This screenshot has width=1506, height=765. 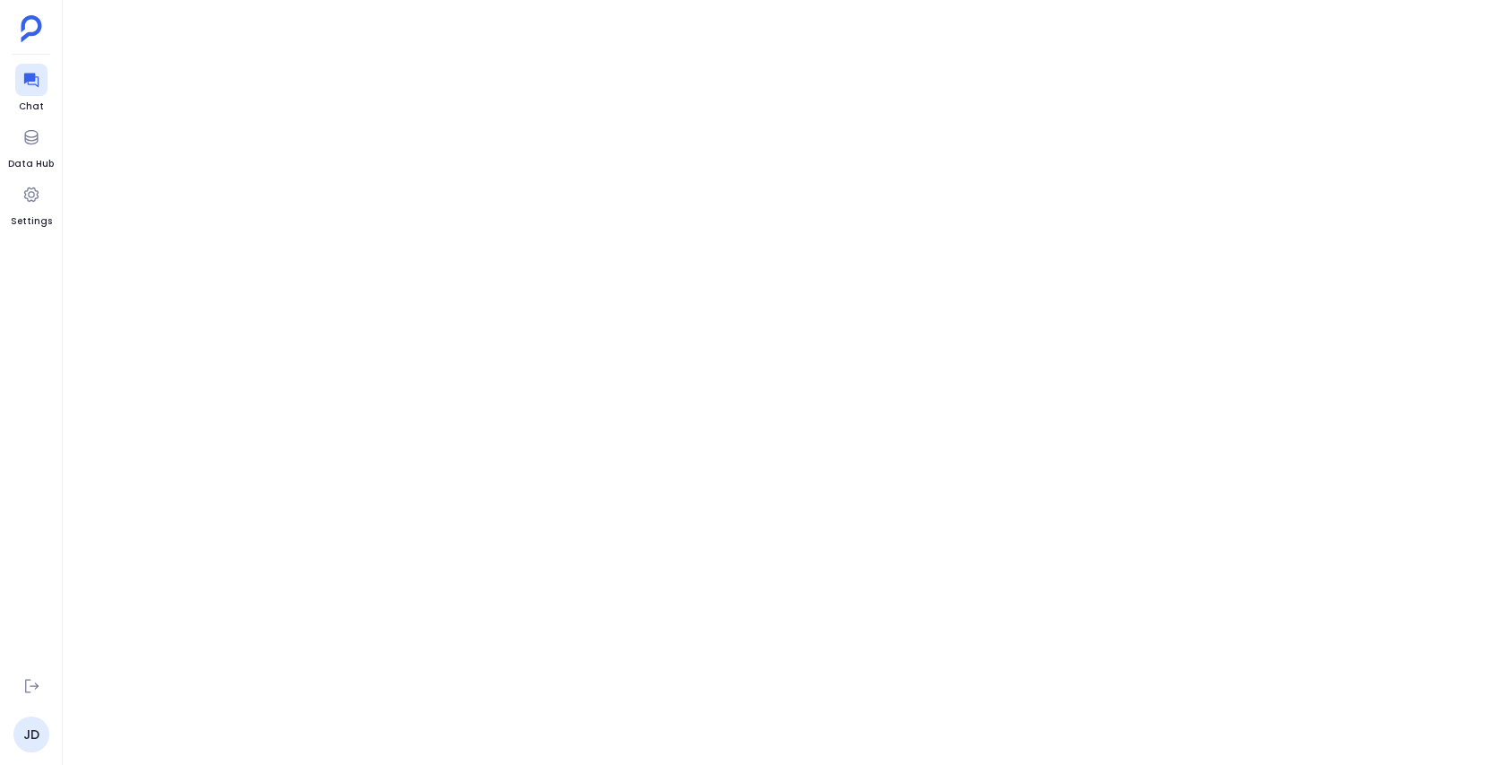 I want to click on span: Data Hub, so click(x=30, y=164).